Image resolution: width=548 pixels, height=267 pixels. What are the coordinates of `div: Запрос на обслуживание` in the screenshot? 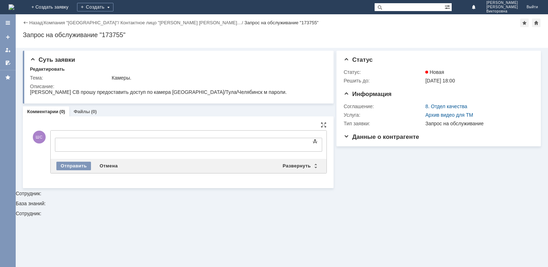 It's located at (478, 123).